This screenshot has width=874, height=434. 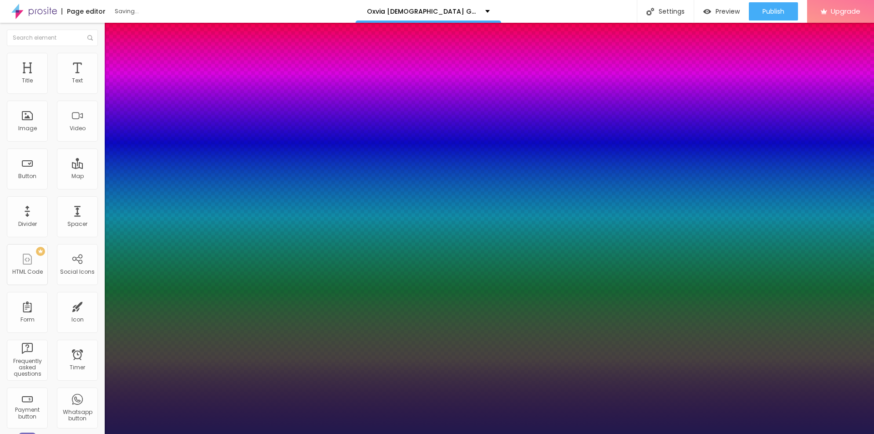 I want to click on span: Publish, so click(x=773, y=11).